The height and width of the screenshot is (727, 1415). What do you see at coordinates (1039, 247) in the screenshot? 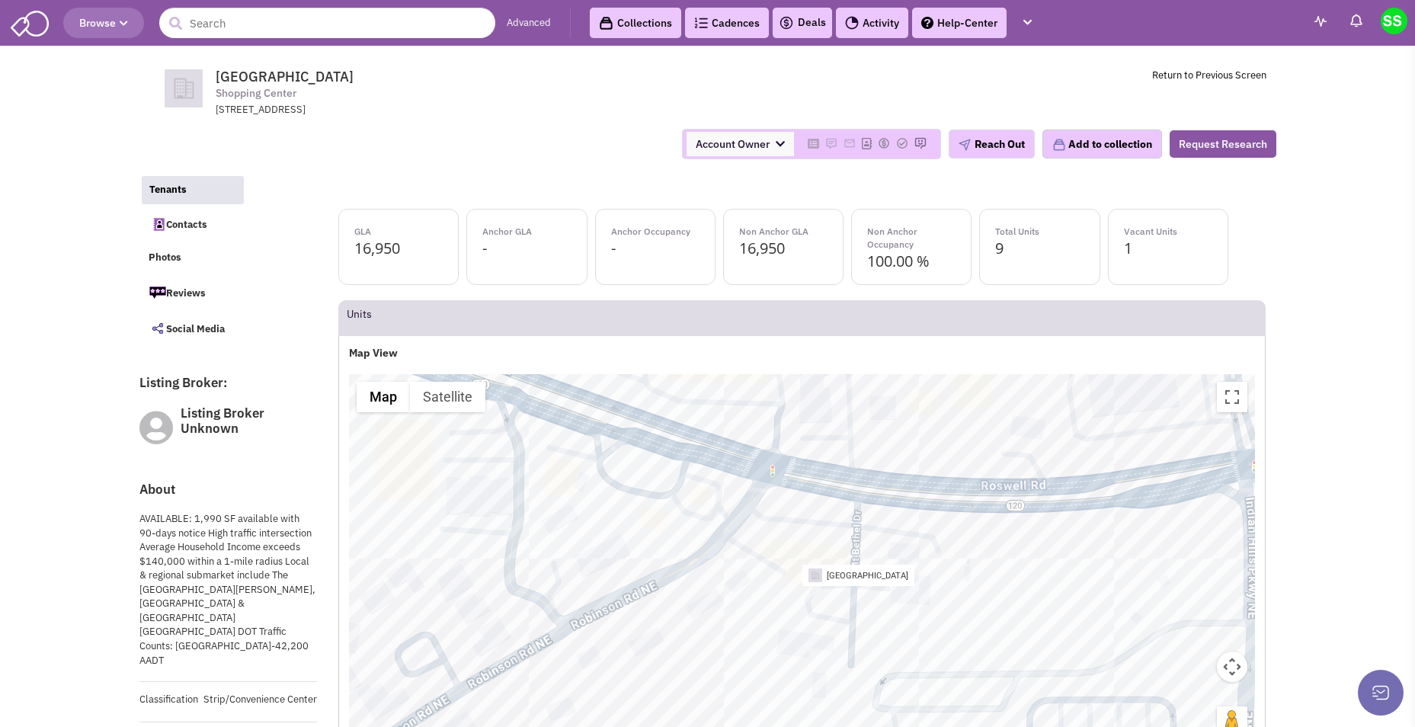
I see `li: 9` at bounding box center [1039, 247].